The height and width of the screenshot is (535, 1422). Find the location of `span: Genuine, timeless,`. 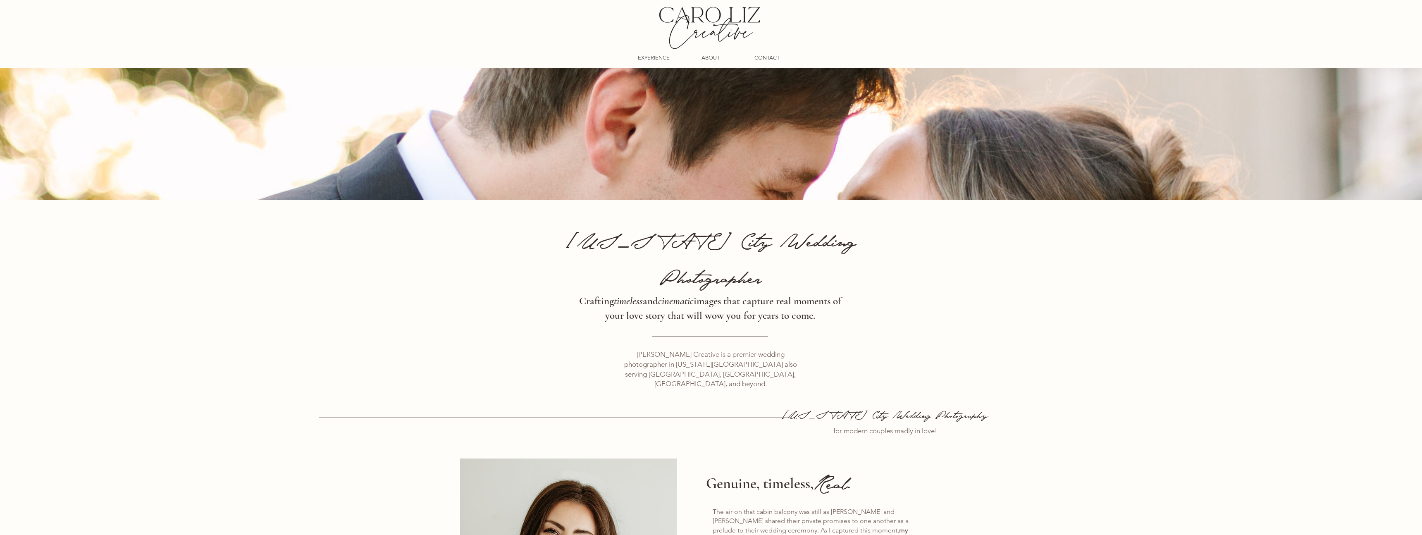

span: Genuine, timeless, is located at coordinates (760, 483).